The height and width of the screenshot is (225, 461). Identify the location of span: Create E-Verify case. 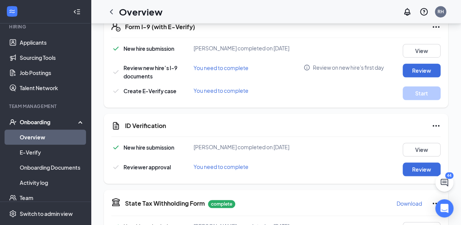
(150, 91).